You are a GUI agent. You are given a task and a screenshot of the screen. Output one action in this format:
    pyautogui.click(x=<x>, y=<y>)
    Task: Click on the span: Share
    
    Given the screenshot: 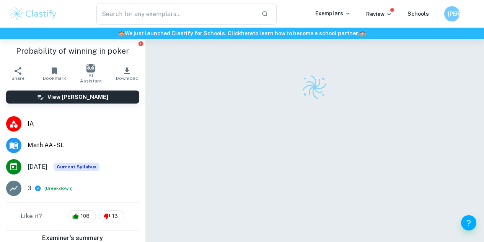 What is the action you would take?
    pyautogui.click(x=18, y=78)
    